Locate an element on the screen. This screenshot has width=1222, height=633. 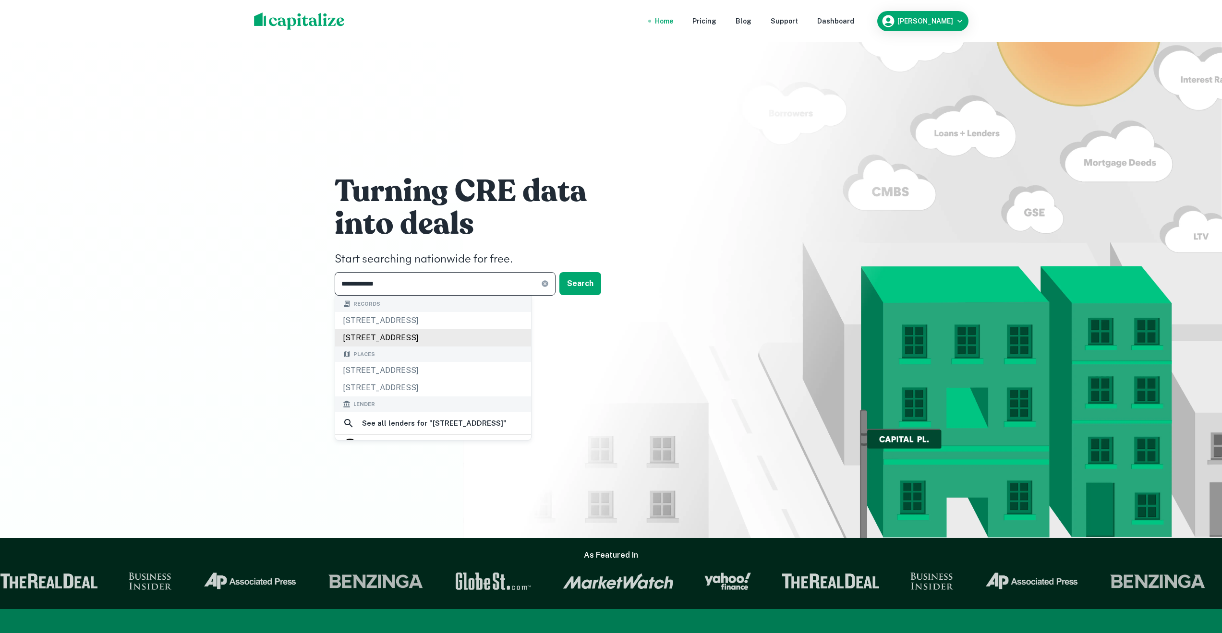
h1: into deals is located at coordinates (479, 224).